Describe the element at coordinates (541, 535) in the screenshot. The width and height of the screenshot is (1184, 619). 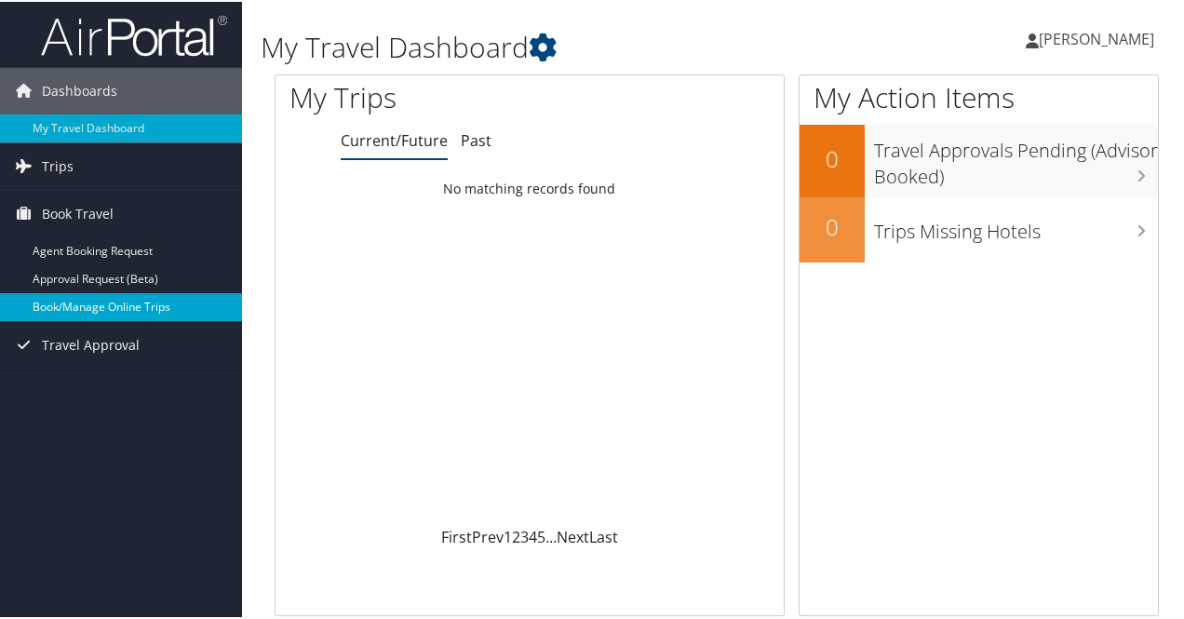
I see `a: 5` at that location.